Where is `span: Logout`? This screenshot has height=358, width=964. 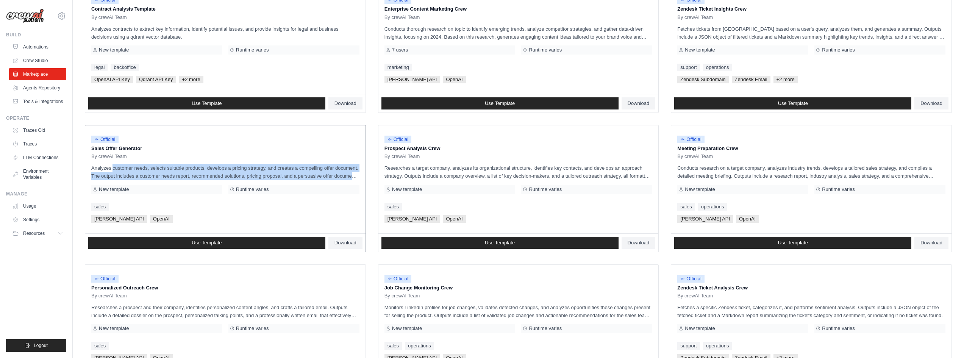 span: Logout is located at coordinates (41, 346).